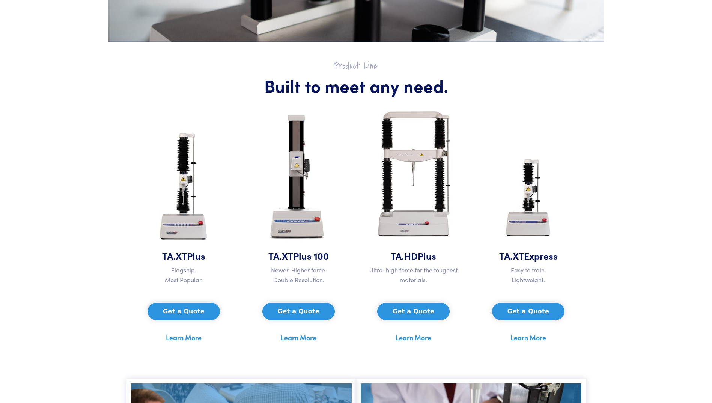 This screenshot has height=403, width=712. Describe the element at coordinates (414, 256) in the screenshot. I see `h5: TA.HD` at that location.